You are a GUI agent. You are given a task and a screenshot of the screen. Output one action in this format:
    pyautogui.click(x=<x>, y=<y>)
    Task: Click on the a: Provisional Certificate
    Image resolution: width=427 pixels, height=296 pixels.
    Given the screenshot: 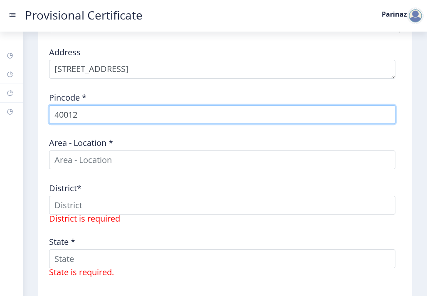 What is the action you would take?
    pyautogui.click(x=84, y=15)
    